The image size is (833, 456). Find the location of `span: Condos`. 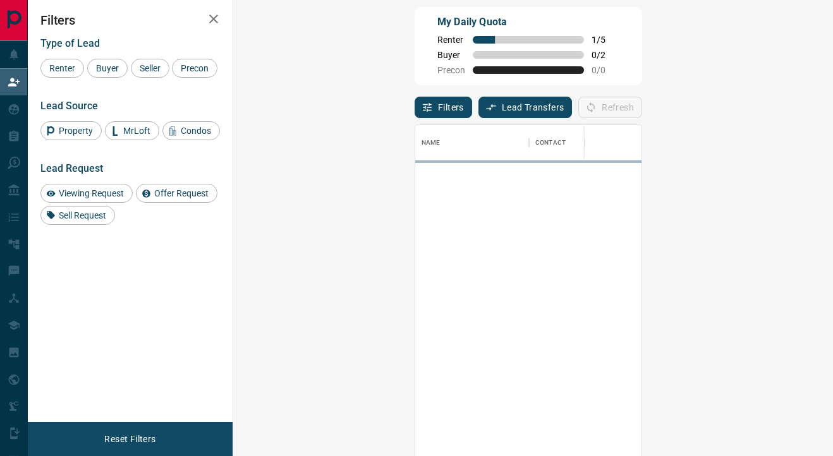

span: Condos is located at coordinates (196, 131).